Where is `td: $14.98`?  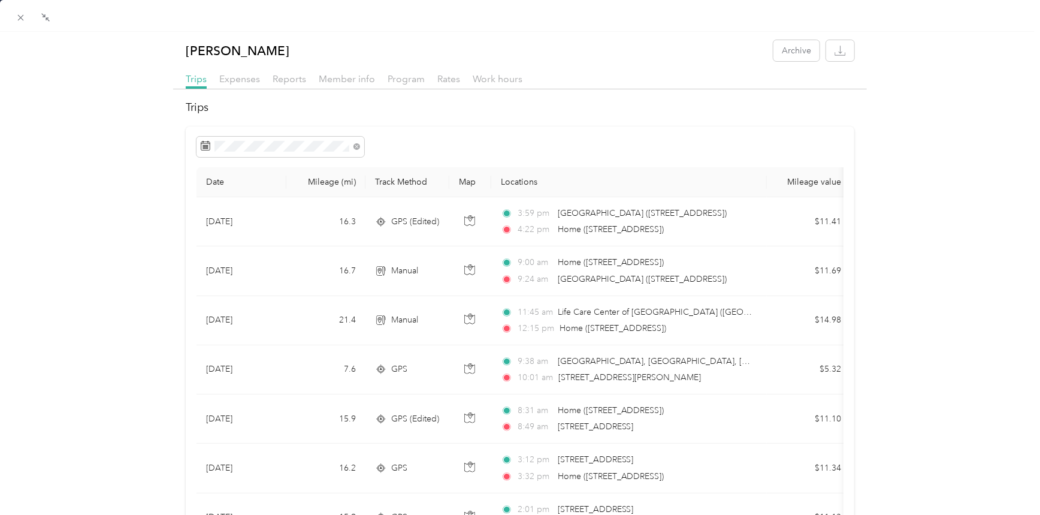 td: $14.98 is located at coordinates (809, 321).